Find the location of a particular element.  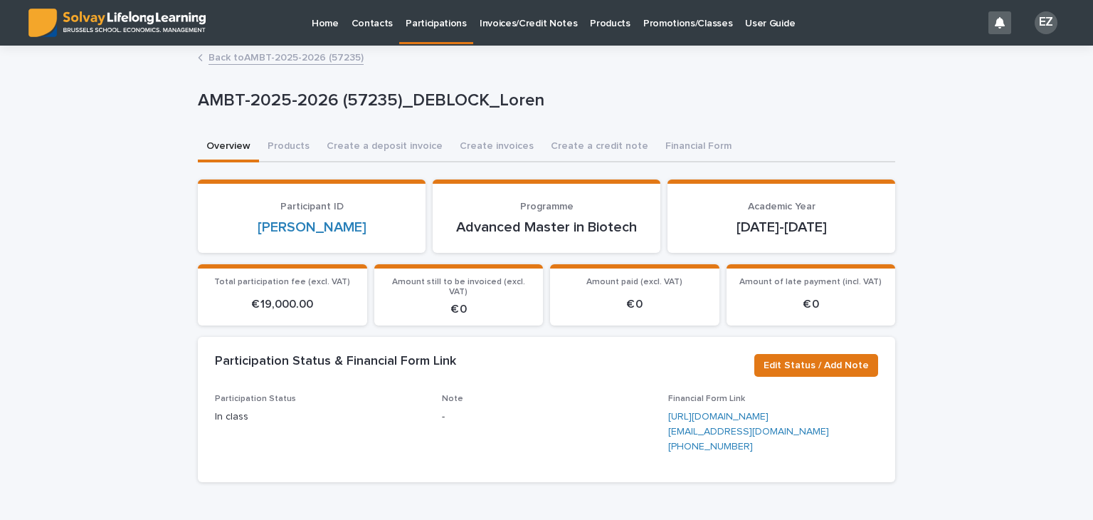

span: Participation Status is located at coordinates (256, 399).